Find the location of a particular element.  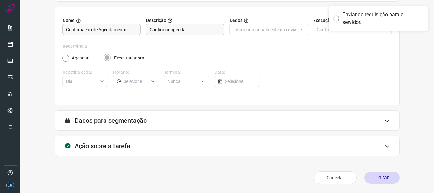

span: Descrição is located at coordinates (156, 20).